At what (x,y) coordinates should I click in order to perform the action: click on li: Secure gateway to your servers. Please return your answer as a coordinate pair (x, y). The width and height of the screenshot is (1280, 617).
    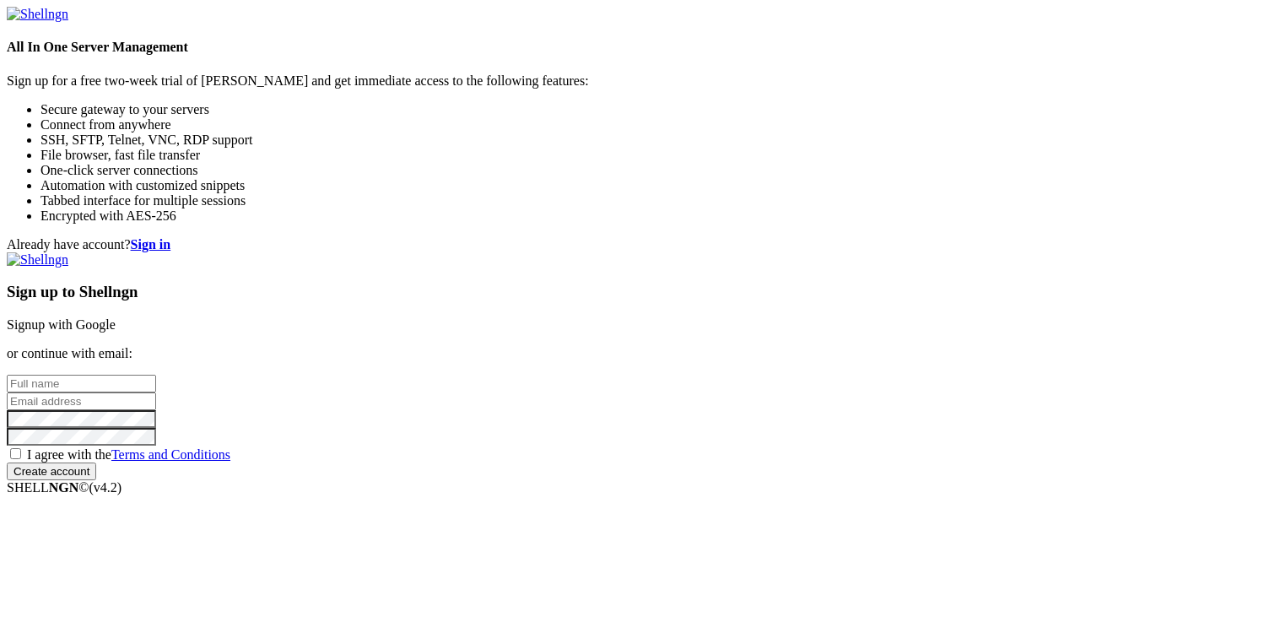
    Looking at the image, I should click on (657, 110).